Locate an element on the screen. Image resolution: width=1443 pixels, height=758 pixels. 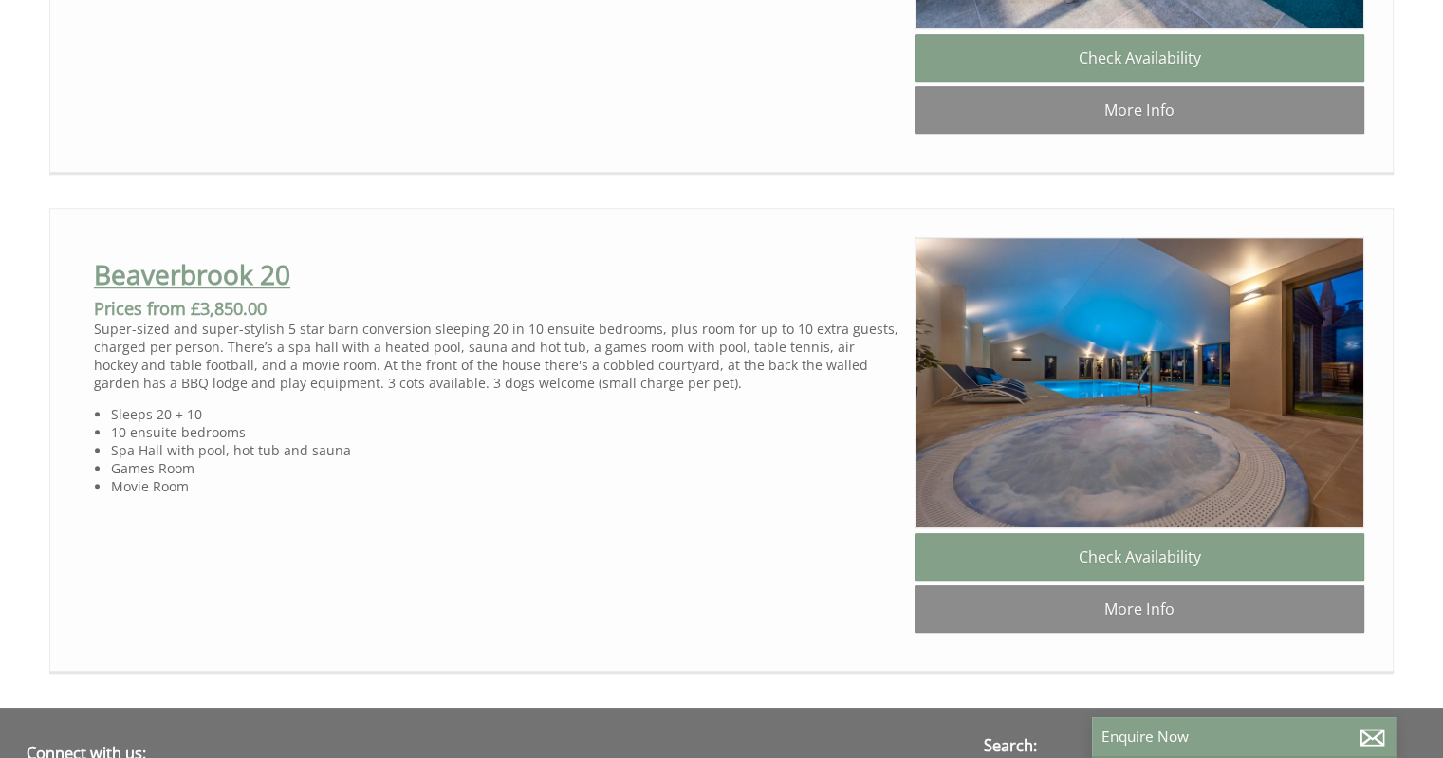
p: Super-sized and super-stylish 5 star barn conversion sleeping 20 in 10 ensuite bedrooms, plus roo... is located at coordinates (496, 356).